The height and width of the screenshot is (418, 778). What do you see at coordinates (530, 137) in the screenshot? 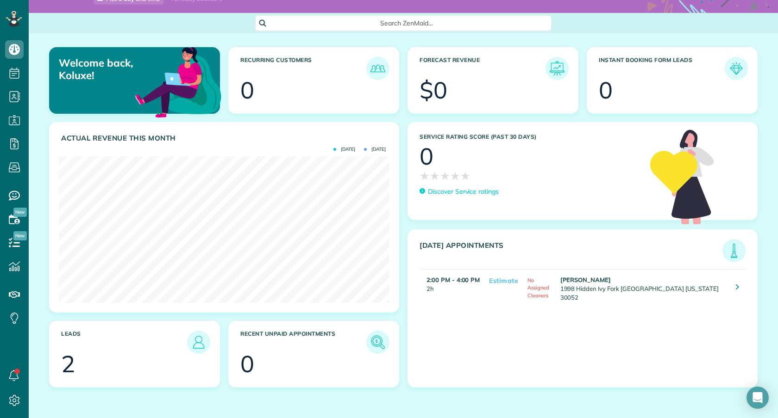
I see `h3: Service Rating score (past 30 days)` at bounding box center [530, 137].